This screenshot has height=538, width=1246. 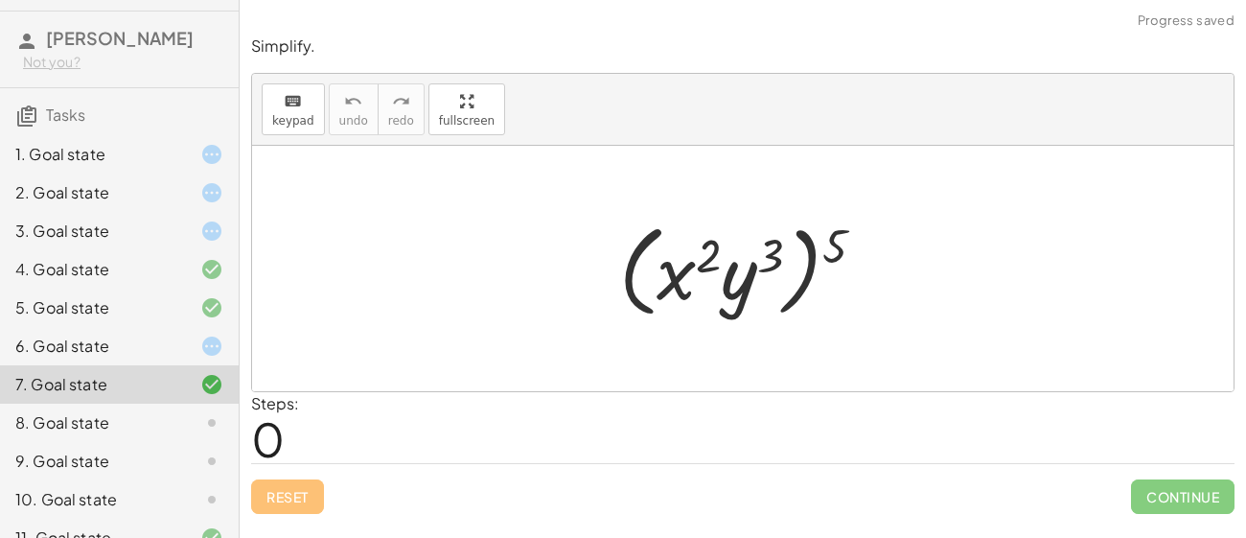 What do you see at coordinates (467, 109) in the screenshot?
I see `button: fullscreen` at bounding box center [467, 109].